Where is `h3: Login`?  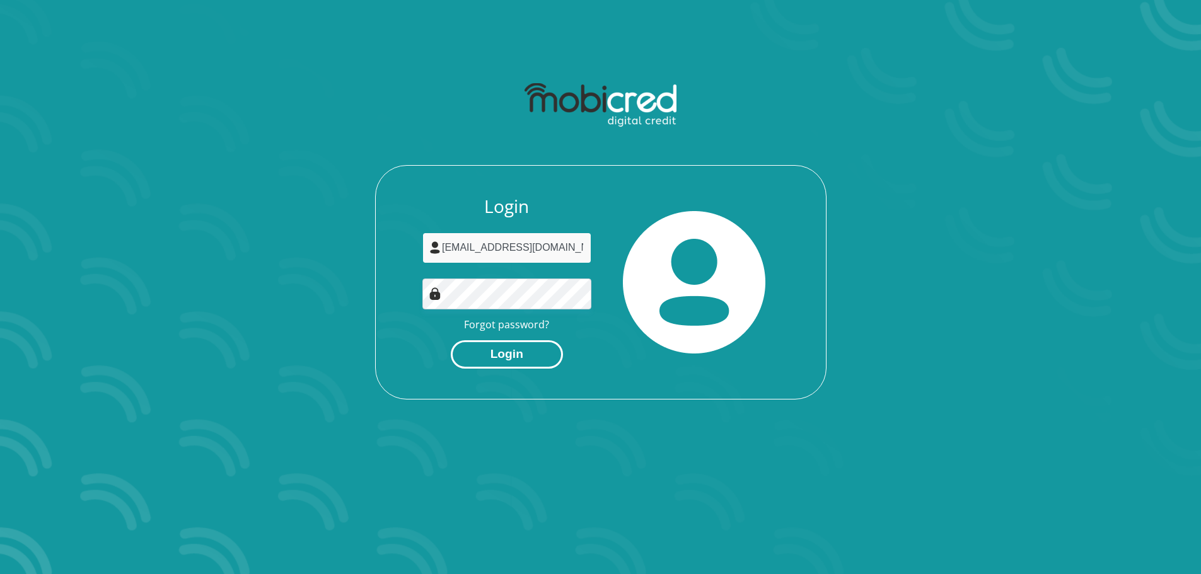
h3: Login is located at coordinates (507, 207).